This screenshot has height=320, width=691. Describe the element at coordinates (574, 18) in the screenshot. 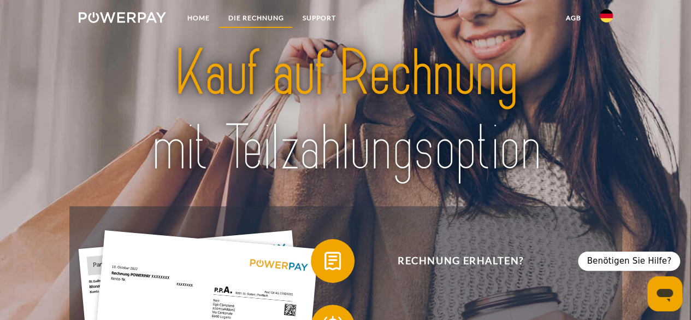

I see `a: agb` at that location.